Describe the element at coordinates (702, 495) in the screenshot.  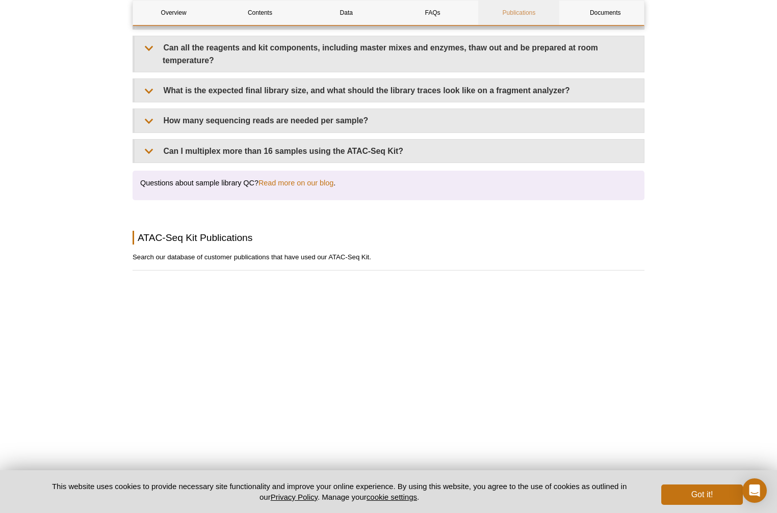
I see `button: Got it!` at that location.